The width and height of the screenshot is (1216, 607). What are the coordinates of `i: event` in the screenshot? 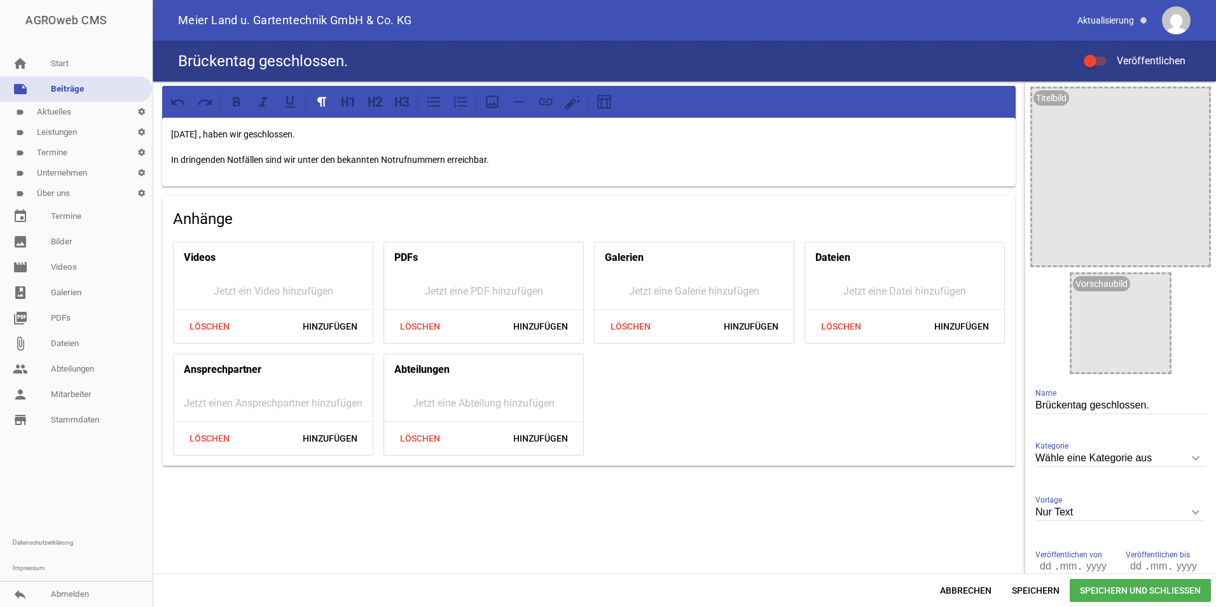 It's located at (20, 216).